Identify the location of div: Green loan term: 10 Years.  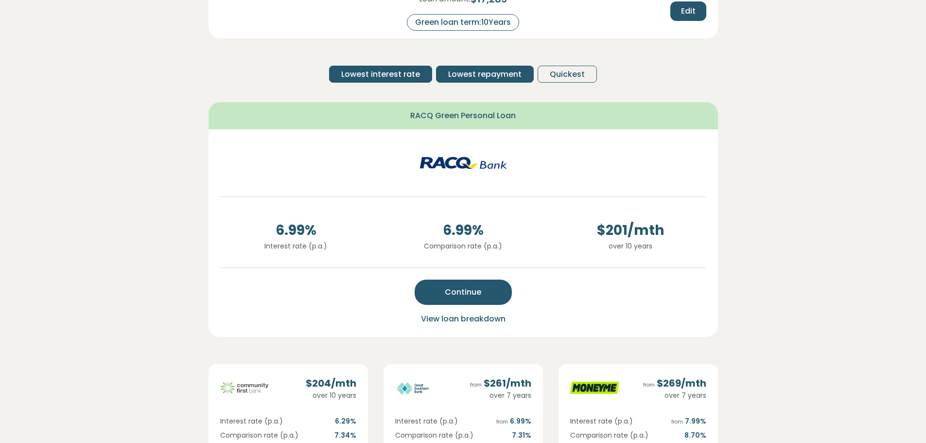
(463, 22).